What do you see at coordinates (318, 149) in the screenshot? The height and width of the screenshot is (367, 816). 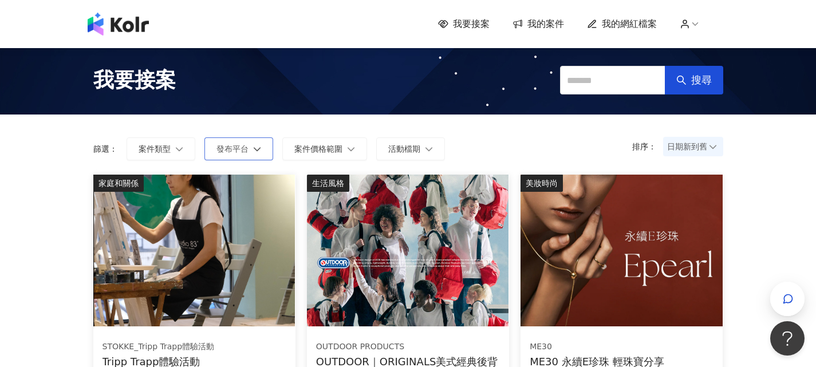 I see `span: 案件價格範圍` at bounding box center [318, 149].